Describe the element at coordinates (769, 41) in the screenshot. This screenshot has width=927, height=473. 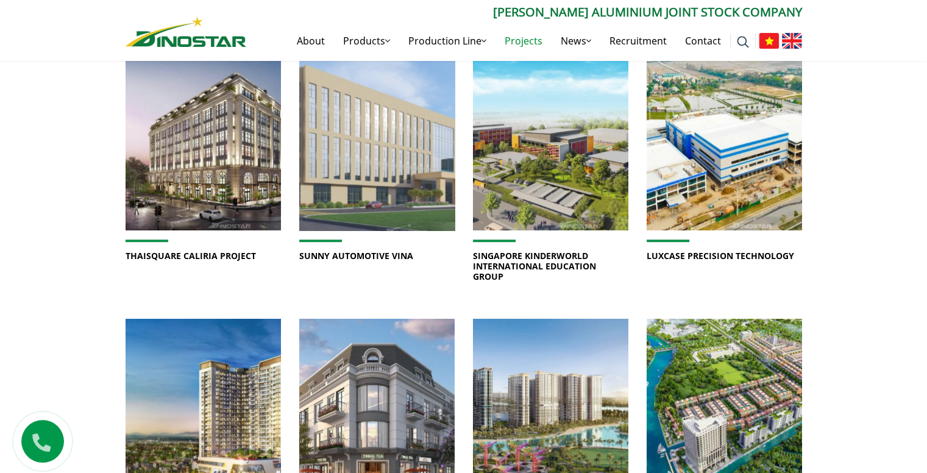
I see `img: Tiếng Việt` at that location.